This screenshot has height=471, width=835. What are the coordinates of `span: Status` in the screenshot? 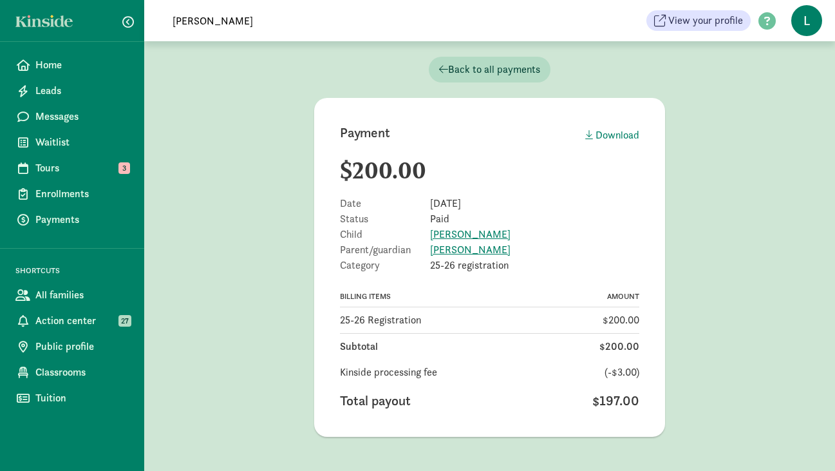 It's located at (385, 219).